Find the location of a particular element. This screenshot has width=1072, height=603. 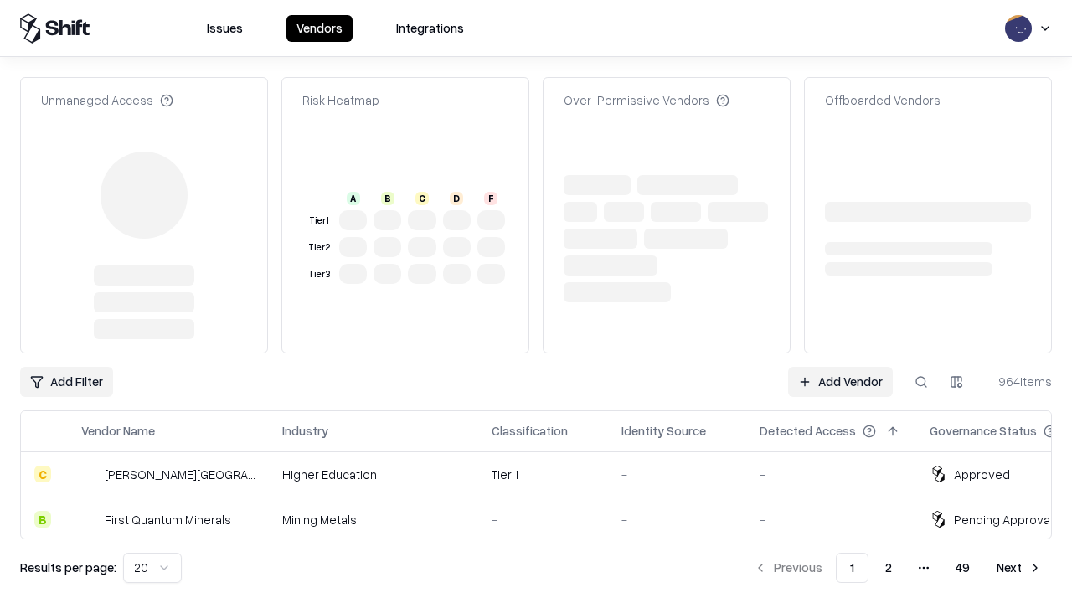

button: Issues is located at coordinates (225, 28).